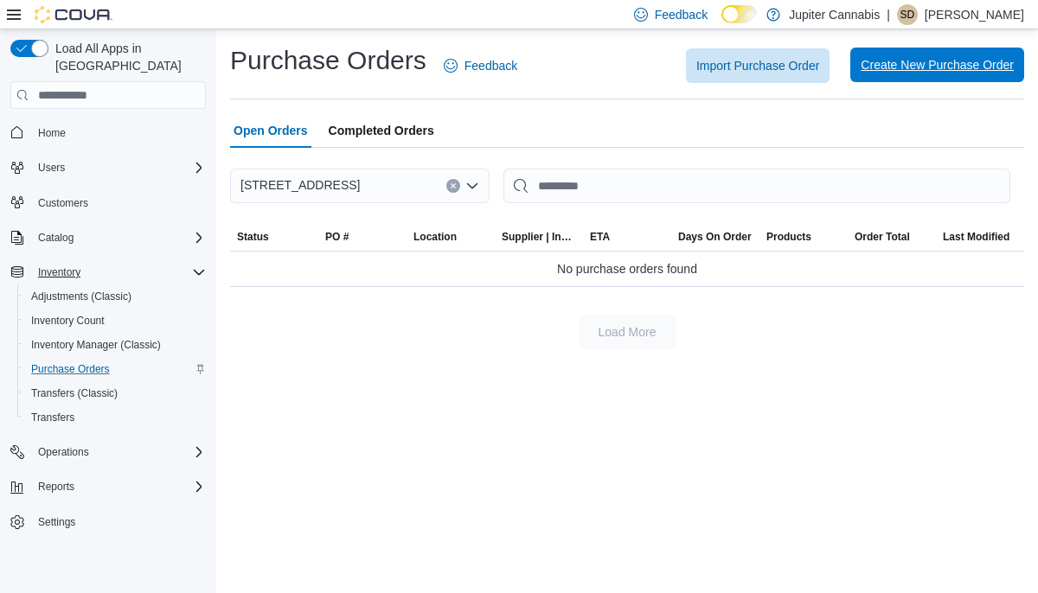 The height and width of the screenshot is (593, 1038). I want to click on span: Completed Orders, so click(381, 131).